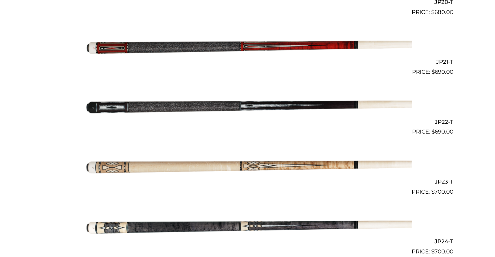  What do you see at coordinates (248, 242) in the screenshot?
I see `h2: JP24-T` at bounding box center [248, 242].